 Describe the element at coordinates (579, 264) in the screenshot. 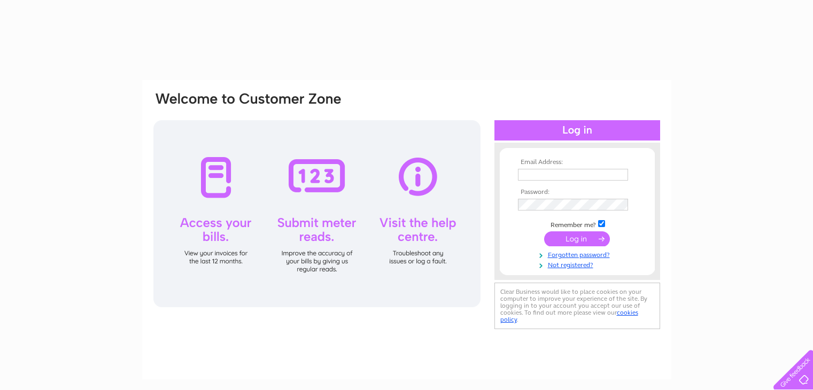

I see `a: Not registered?` at that location.